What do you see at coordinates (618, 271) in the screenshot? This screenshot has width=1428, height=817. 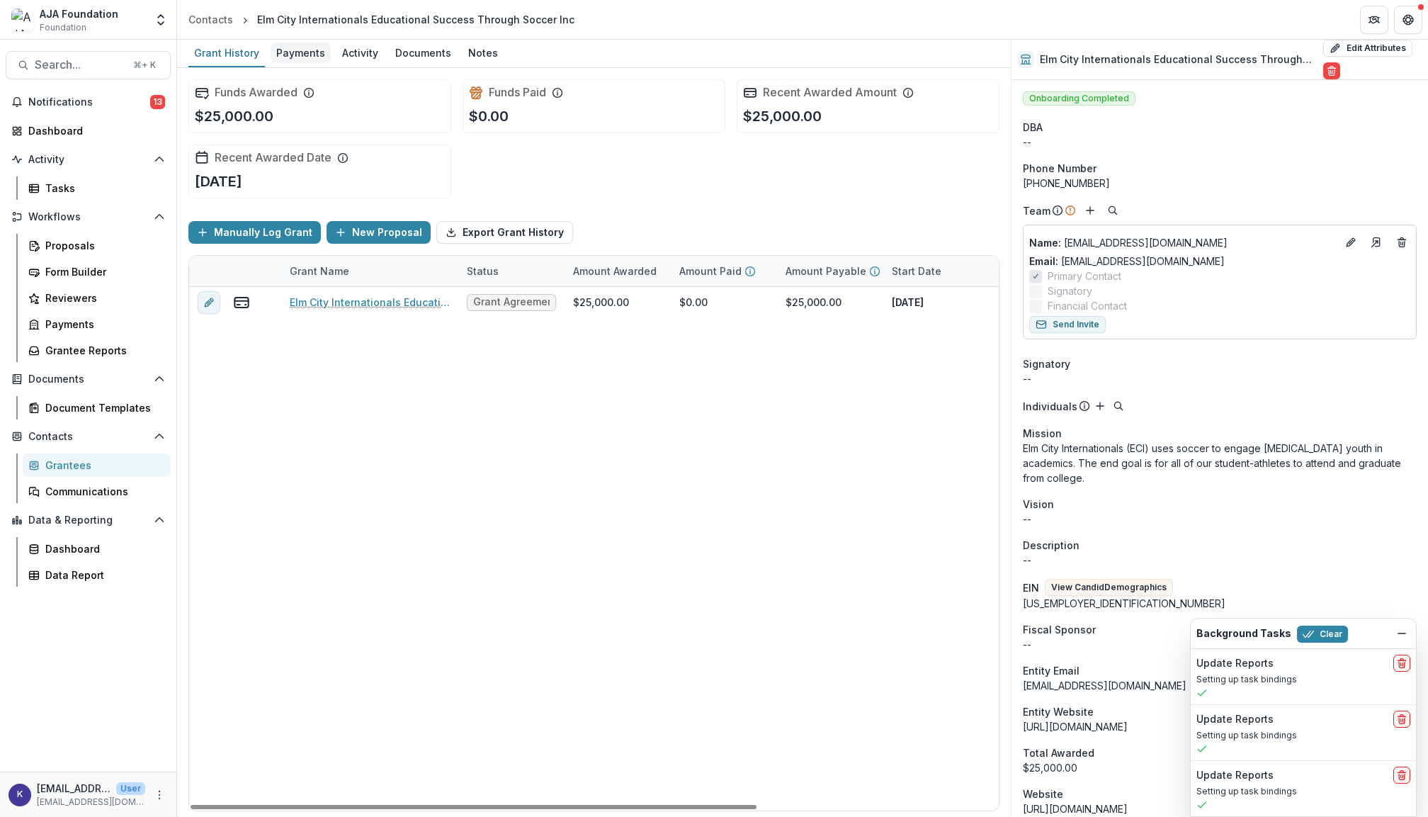 I see `div: Amount Awarded` at bounding box center [618, 271].